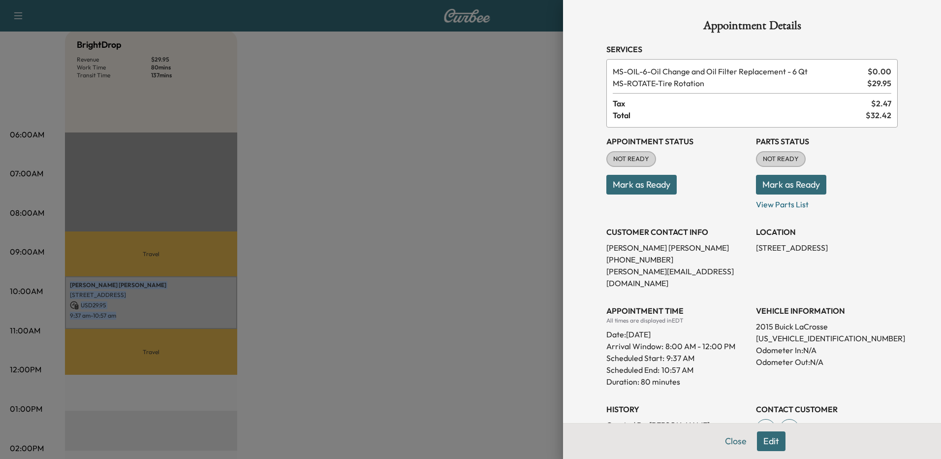  What do you see at coordinates (752, 28) in the screenshot?
I see `h1: Appointment Details` at bounding box center [752, 28].